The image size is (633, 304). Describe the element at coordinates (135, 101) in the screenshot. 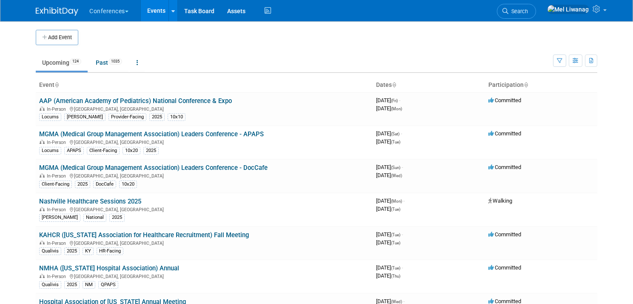

I see `a: AAP (American Academy of Pediatrics) National Conference & Expo` at that location.